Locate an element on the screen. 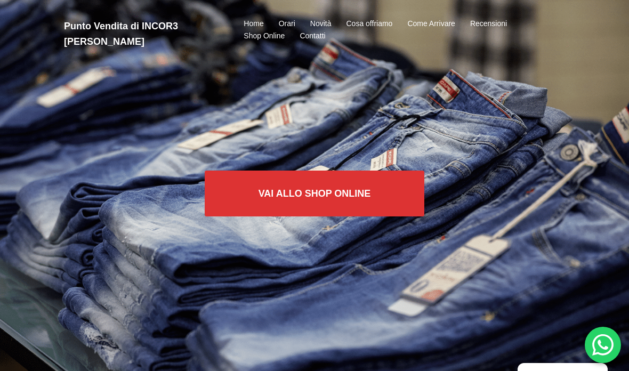 The width and height of the screenshot is (629, 371). a: Orari is located at coordinates (287, 24).